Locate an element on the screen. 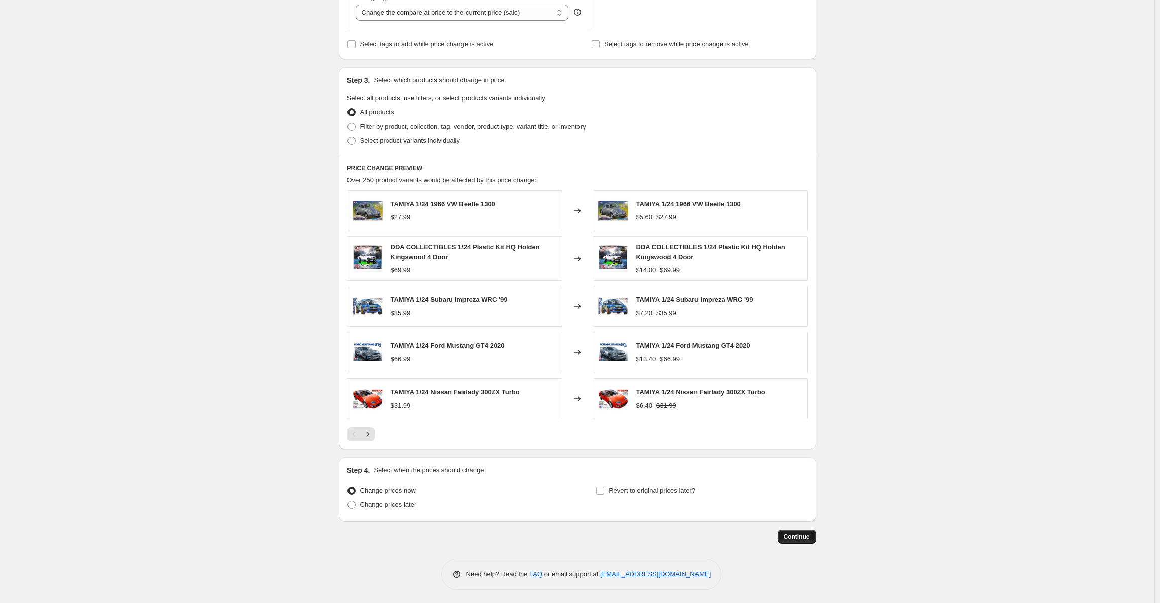 The width and height of the screenshot is (1160, 603). div: help is located at coordinates (578, 12).